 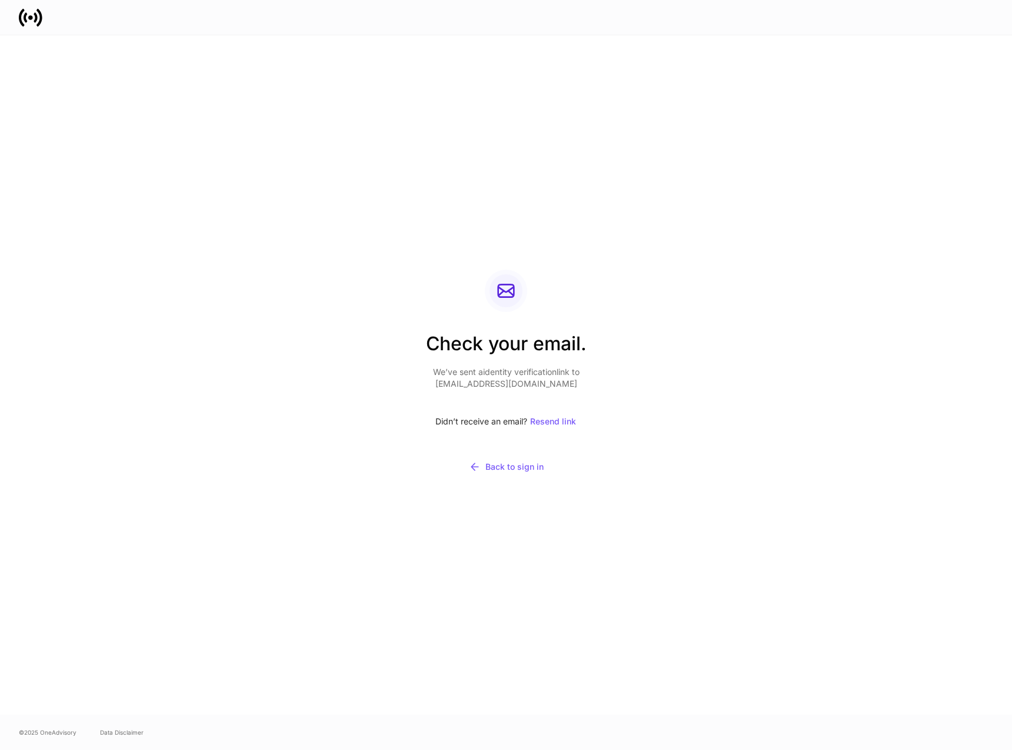 What do you see at coordinates (553, 421) in the screenshot?
I see `button: Resend link` at bounding box center [553, 421].